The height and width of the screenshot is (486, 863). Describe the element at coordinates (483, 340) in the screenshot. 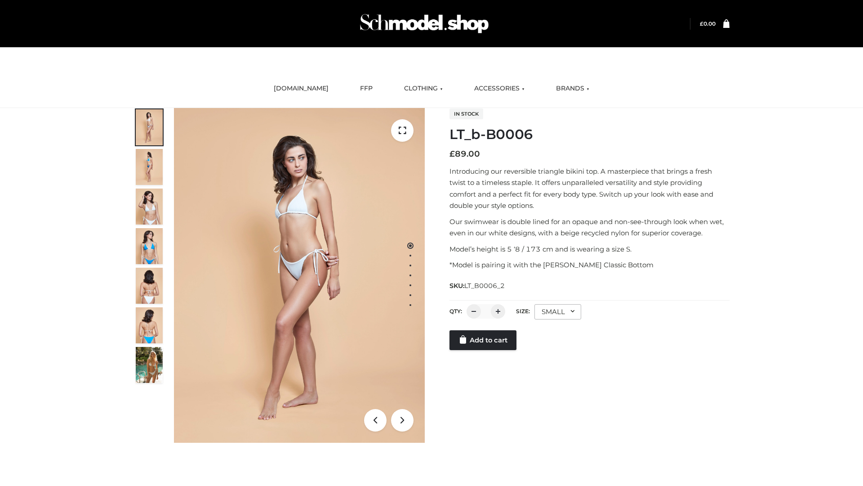

I see `a: Add to cart` at that location.